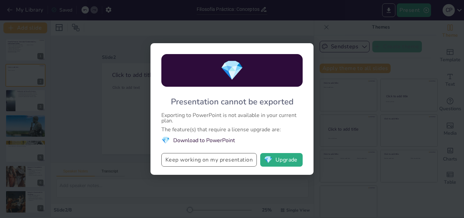 The width and height of the screenshot is (464, 218). I want to click on div: Presentation cannot be exported, so click(232, 102).